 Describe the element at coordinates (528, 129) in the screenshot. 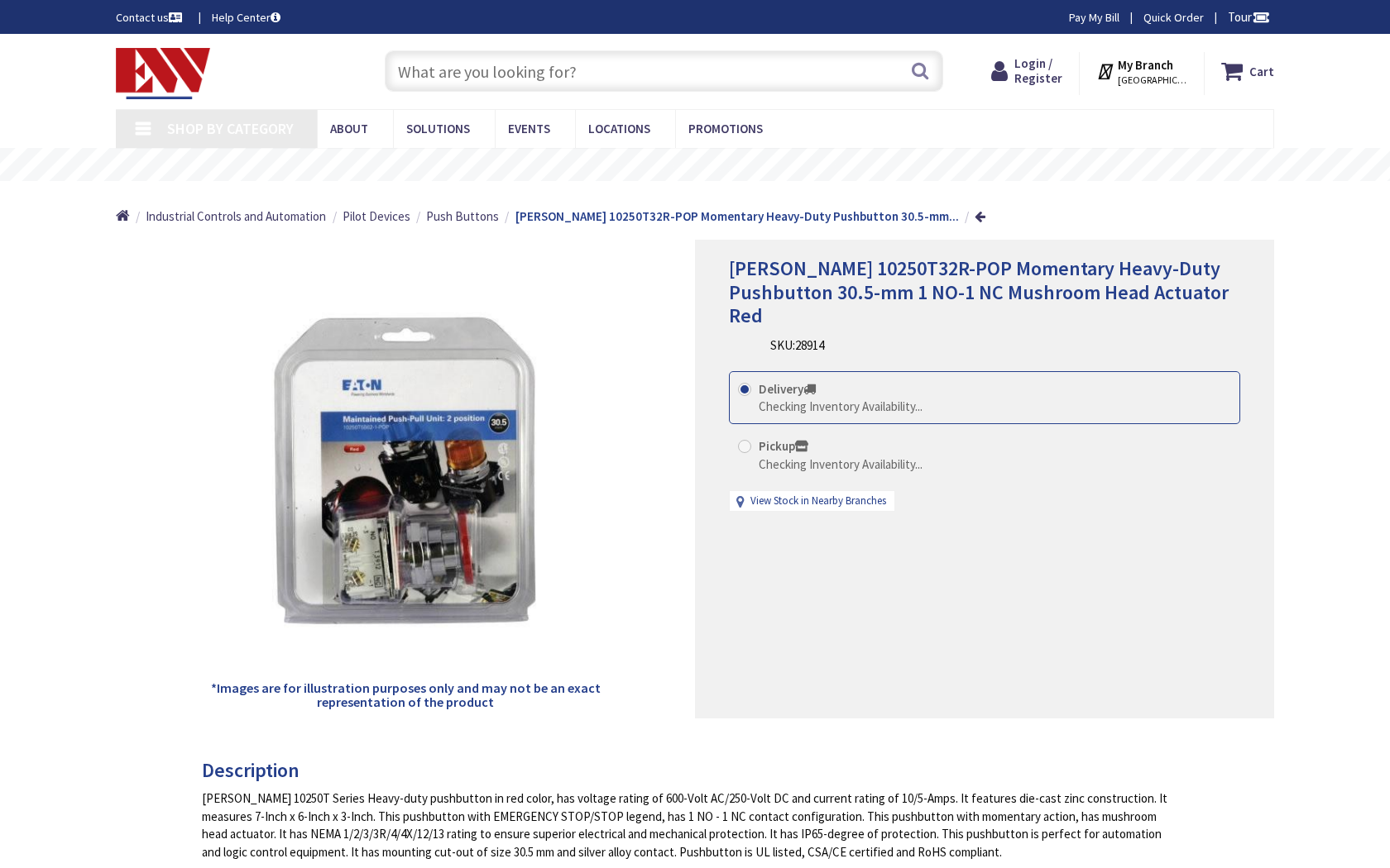

I see `span: Events` at that location.